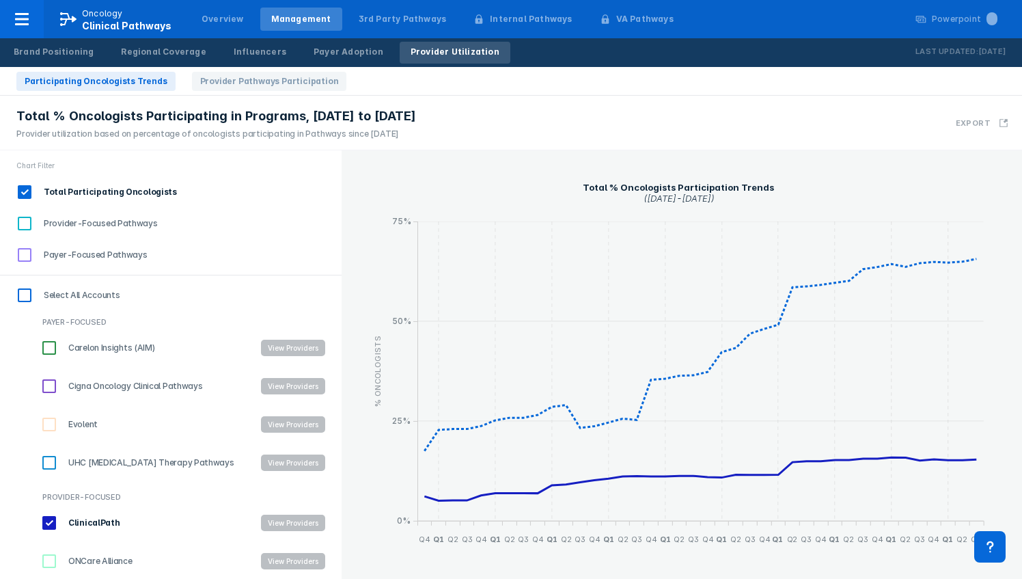 This screenshot has width=1022, height=579. I want to click on span: ClinicalPath, so click(90, 523).